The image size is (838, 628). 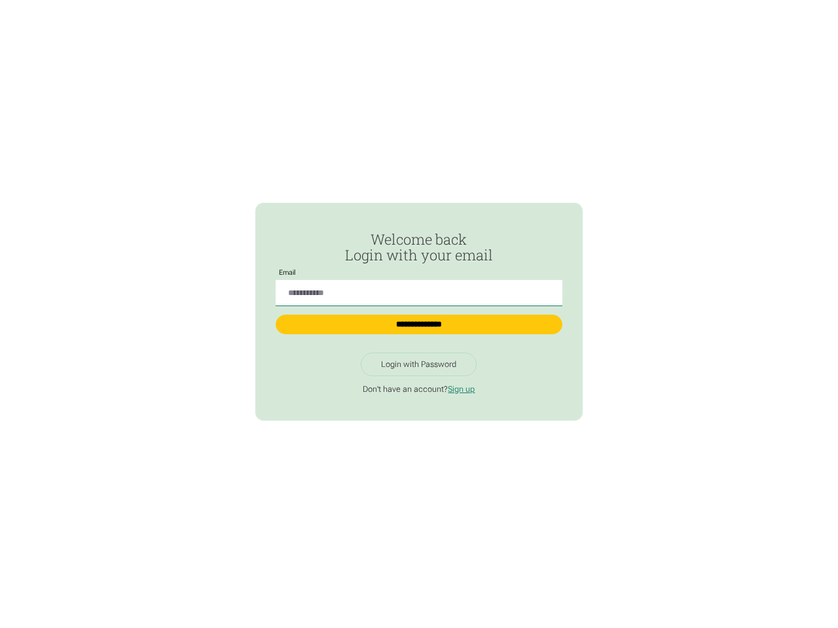 What do you see at coordinates (287, 273) in the screenshot?
I see `label: Email` at bounding box center [287, 273].